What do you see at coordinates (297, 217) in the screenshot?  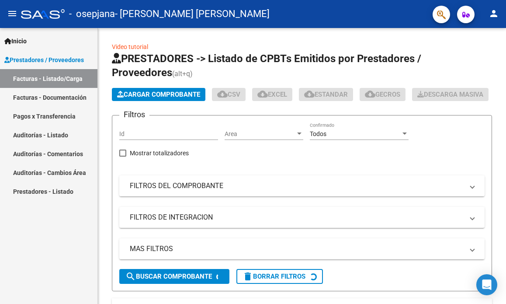 I see `mat-panel-title: FILTROS DE INTEGRACION` at bounding box center [297, 217].